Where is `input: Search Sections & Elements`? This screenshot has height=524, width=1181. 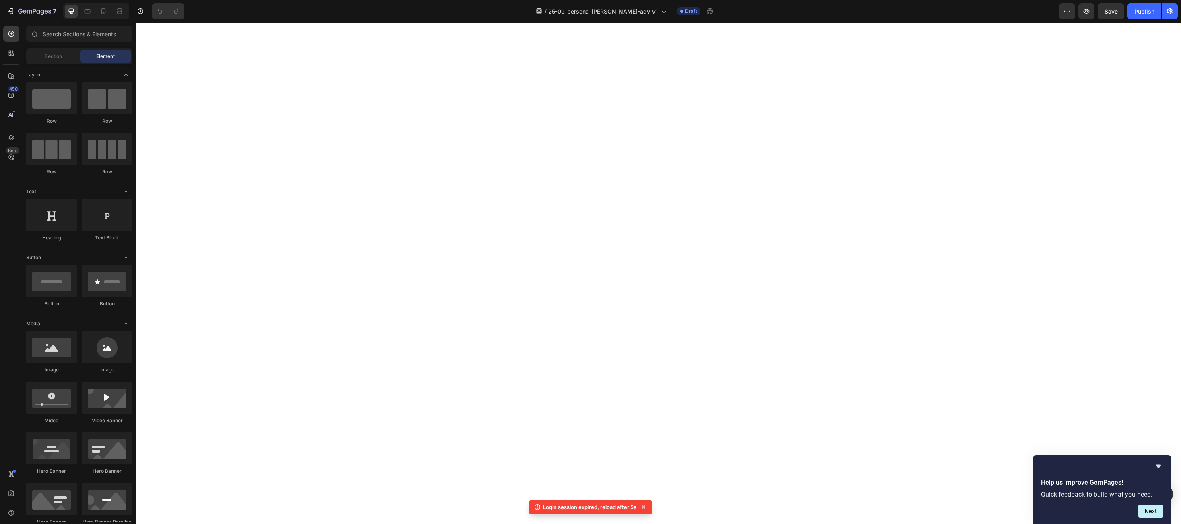 input: Search Sections & Elements is located at coordinates (79, 34).